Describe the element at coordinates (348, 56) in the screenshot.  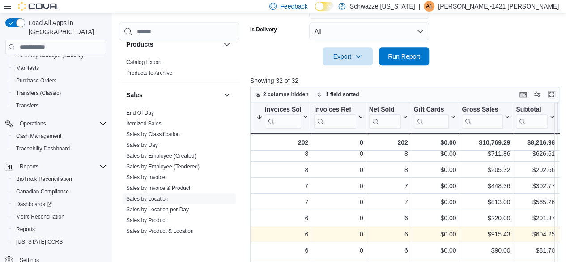
I see `button: Export` at that location.